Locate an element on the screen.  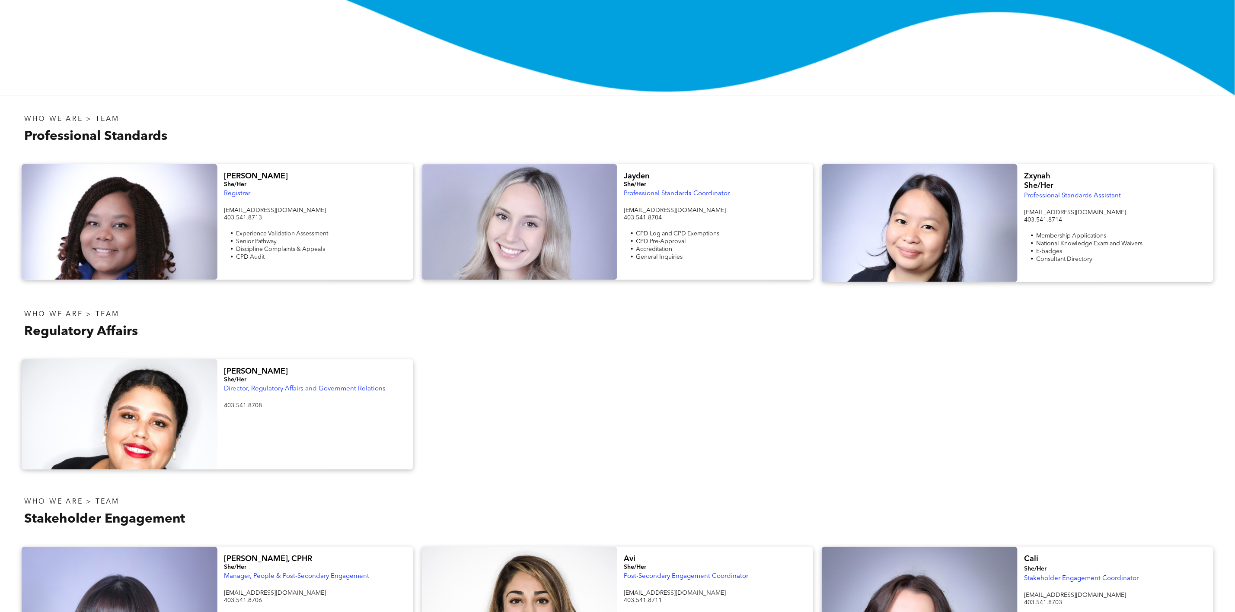
span: 403.541.8713 is located at coordinates (243, 218).